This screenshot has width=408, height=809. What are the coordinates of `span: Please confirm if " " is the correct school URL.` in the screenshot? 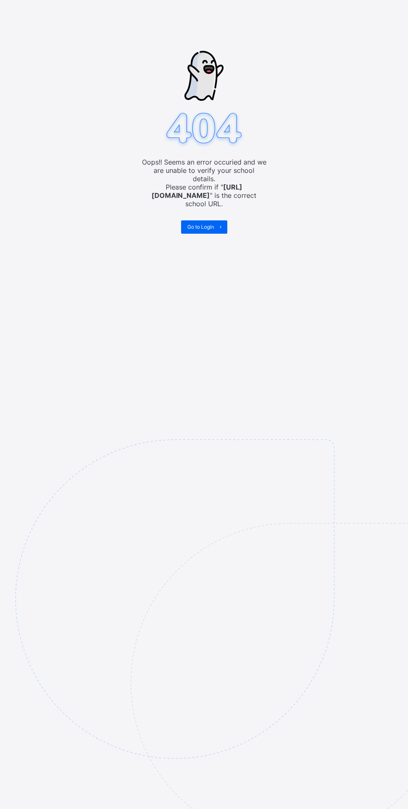 It's located at (204, 195).